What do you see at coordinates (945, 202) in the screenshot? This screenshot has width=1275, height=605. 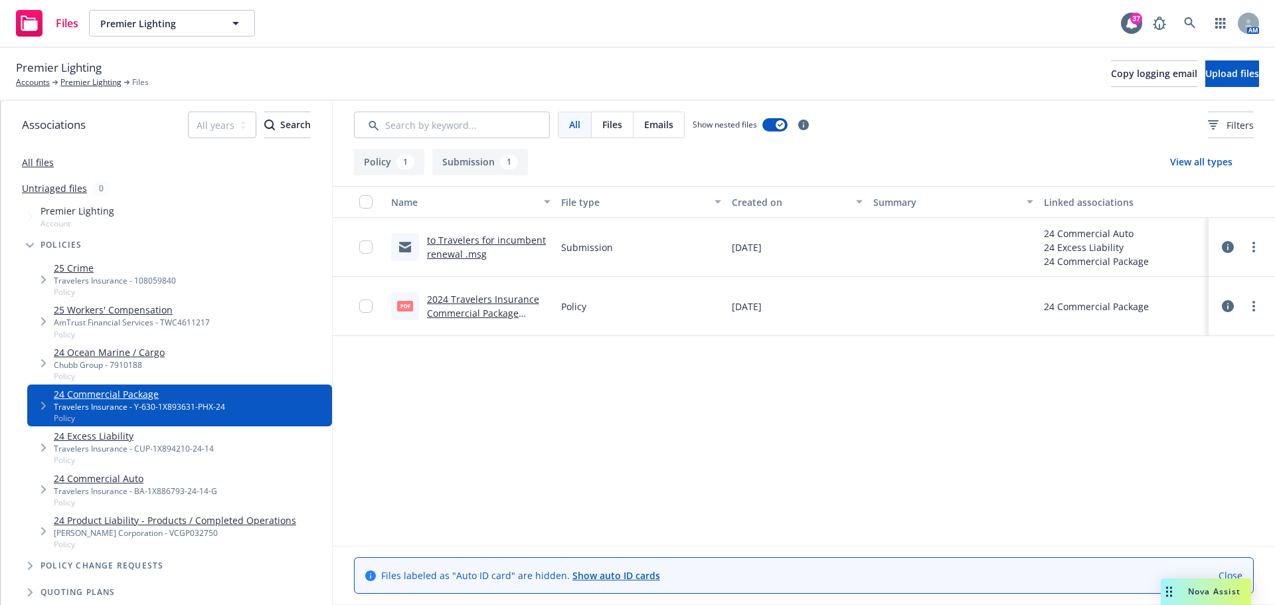 I see `div: Summary` at bounding box center [945, 202].